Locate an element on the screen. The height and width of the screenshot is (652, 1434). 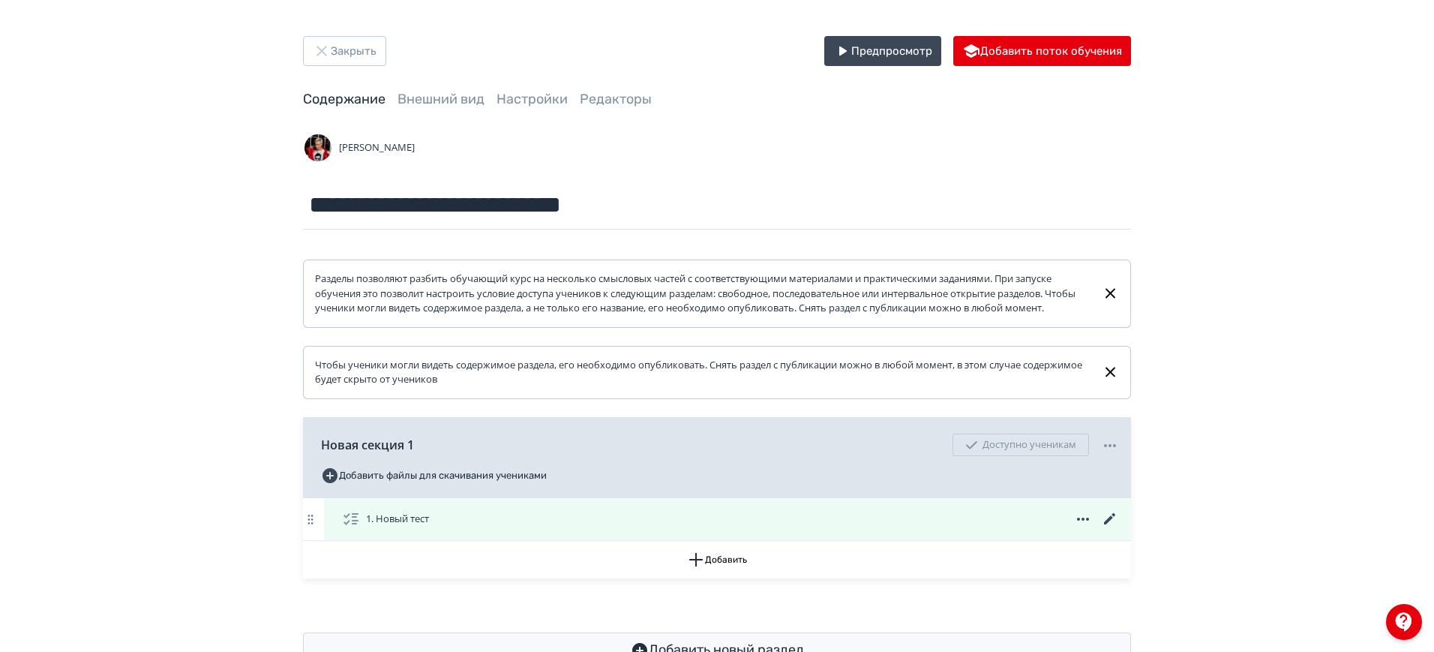
span: Новая секция 1 is located at coordinates (368, 445).